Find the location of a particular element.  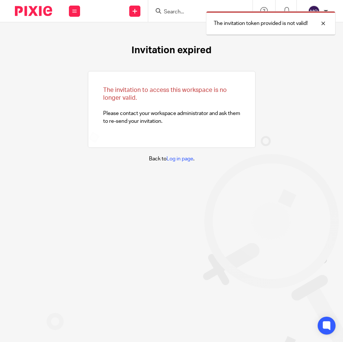

h1: Invitation expired is located at coordinates (171, 50).